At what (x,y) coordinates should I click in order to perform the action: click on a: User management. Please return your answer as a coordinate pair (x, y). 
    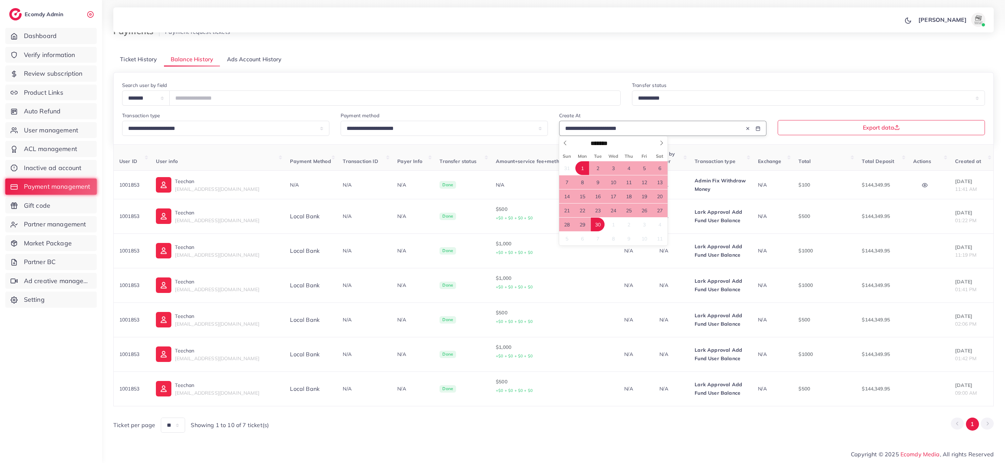
    Looking at the image, I should click on (51, 130).